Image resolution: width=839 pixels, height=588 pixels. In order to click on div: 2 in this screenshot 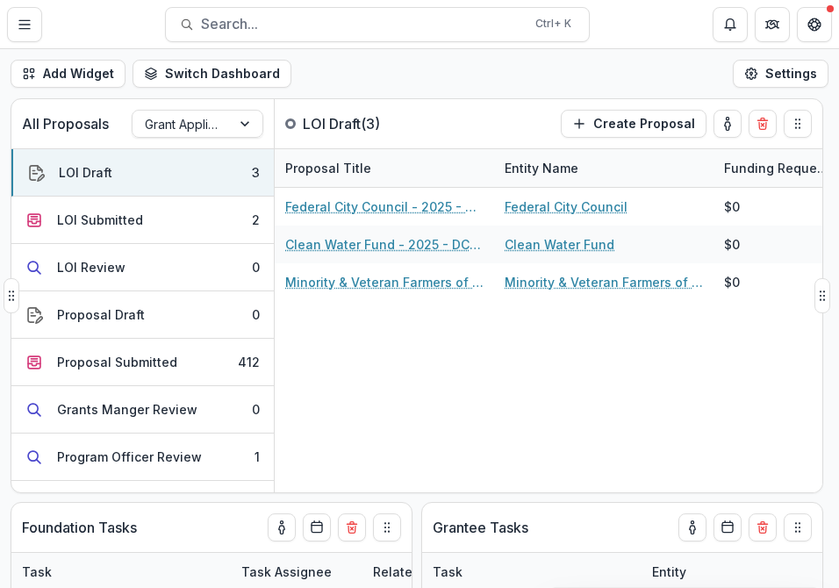, I will do `click(256, 220)`.